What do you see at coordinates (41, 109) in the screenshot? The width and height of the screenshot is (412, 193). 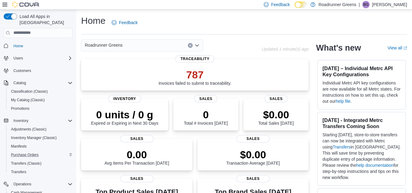 I see `button: Promotions` at bounding box center [41, 109].